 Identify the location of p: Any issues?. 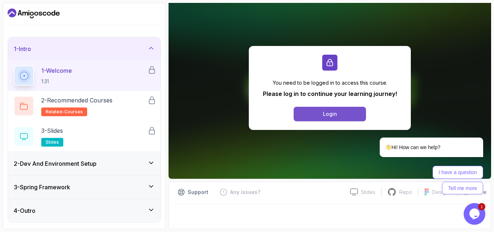
(245, 192).